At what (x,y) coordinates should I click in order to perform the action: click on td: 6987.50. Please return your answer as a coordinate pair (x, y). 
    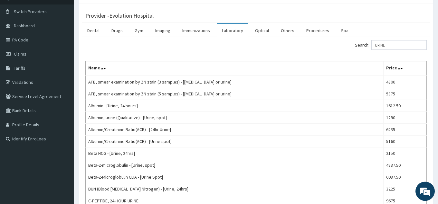
    Looking at the image, I should click on (405, 177).